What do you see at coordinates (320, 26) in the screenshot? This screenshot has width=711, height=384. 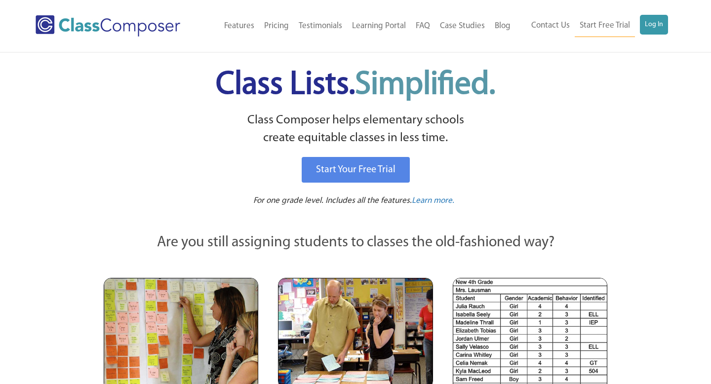 I see `a: Testimonials` at bounding box center [320, 26].